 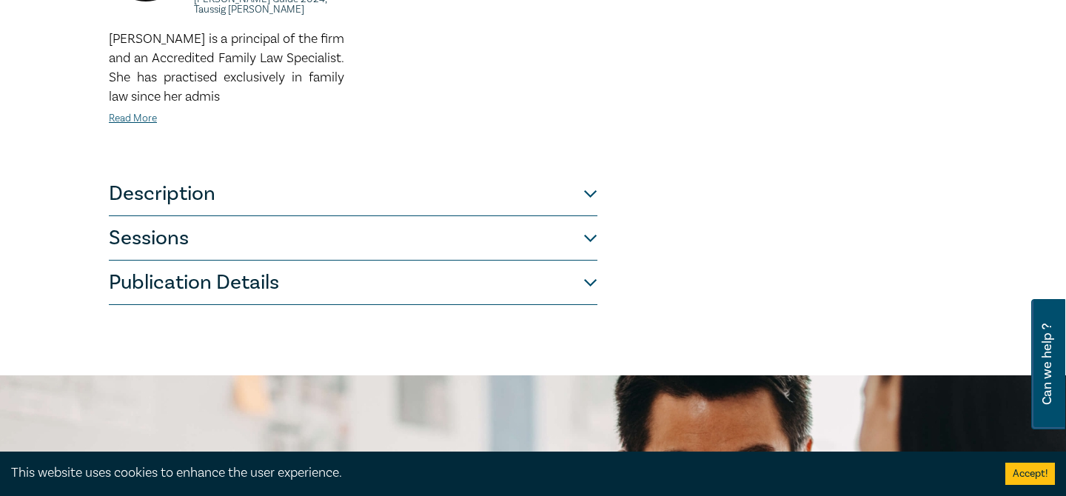 What do you see at coordinates (132, 118) in the screenshot?
I see `a: Read More` at bounding box center [132, 118].